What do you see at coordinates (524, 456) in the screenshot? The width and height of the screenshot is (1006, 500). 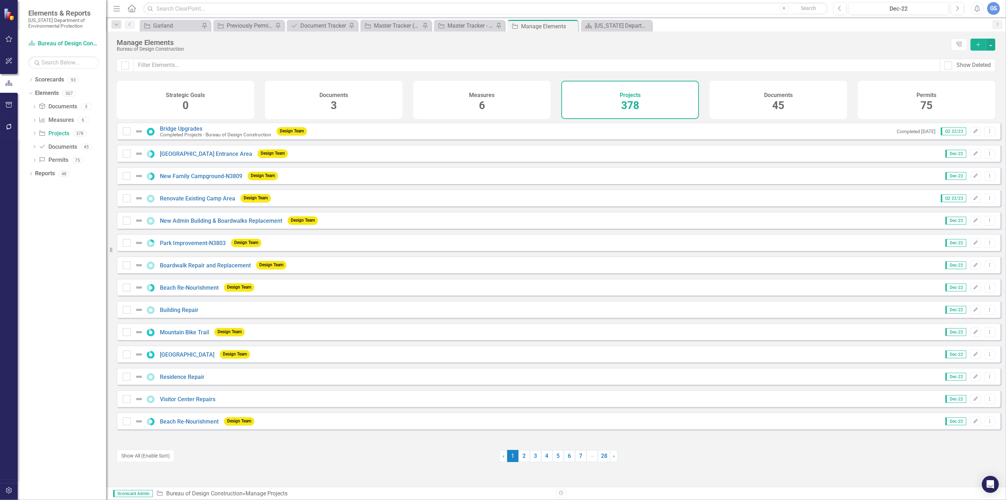 I see `a: 2` at bounding box center [524, 456].